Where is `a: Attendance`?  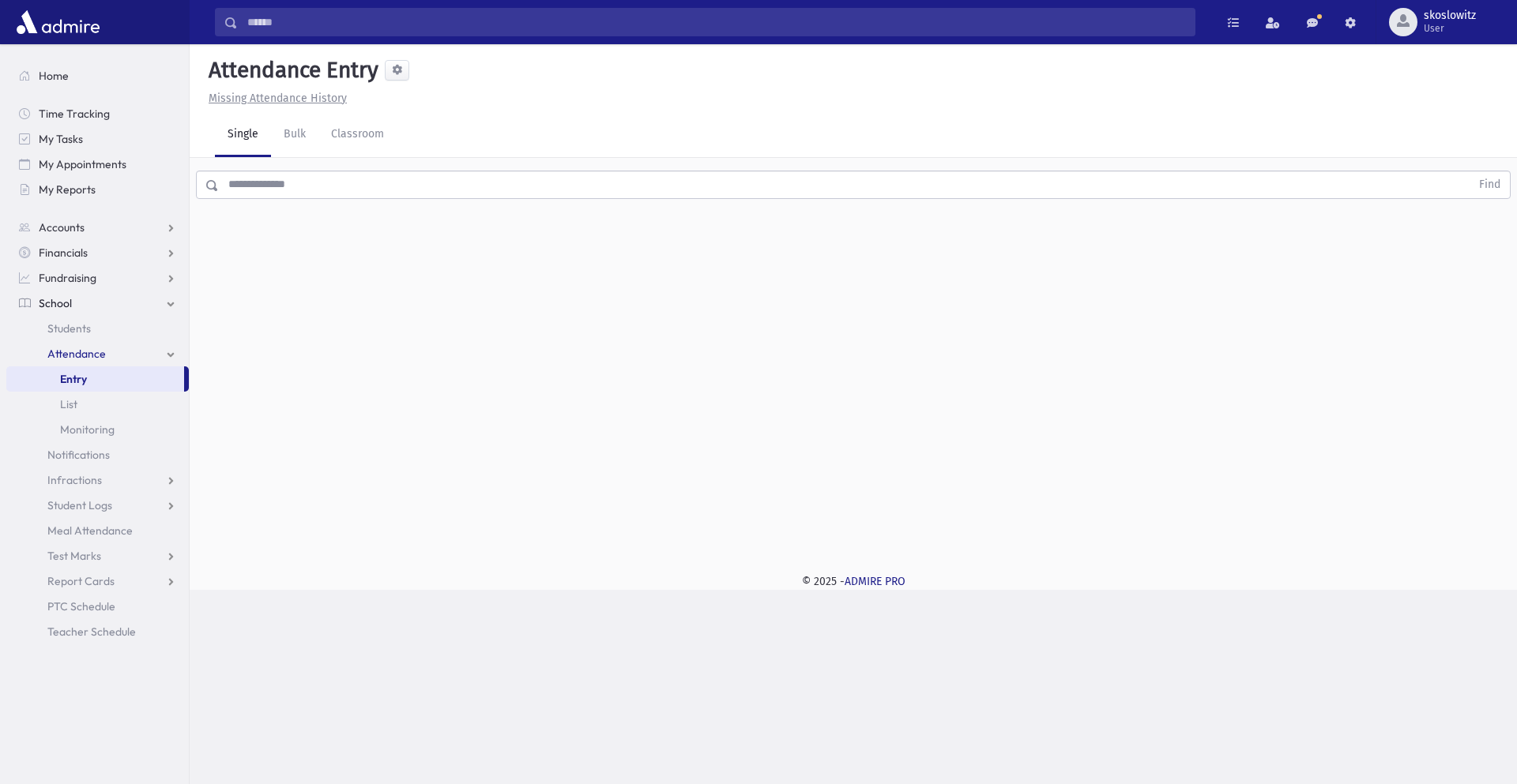
a: Attendance is located at coordinates (97, 354).